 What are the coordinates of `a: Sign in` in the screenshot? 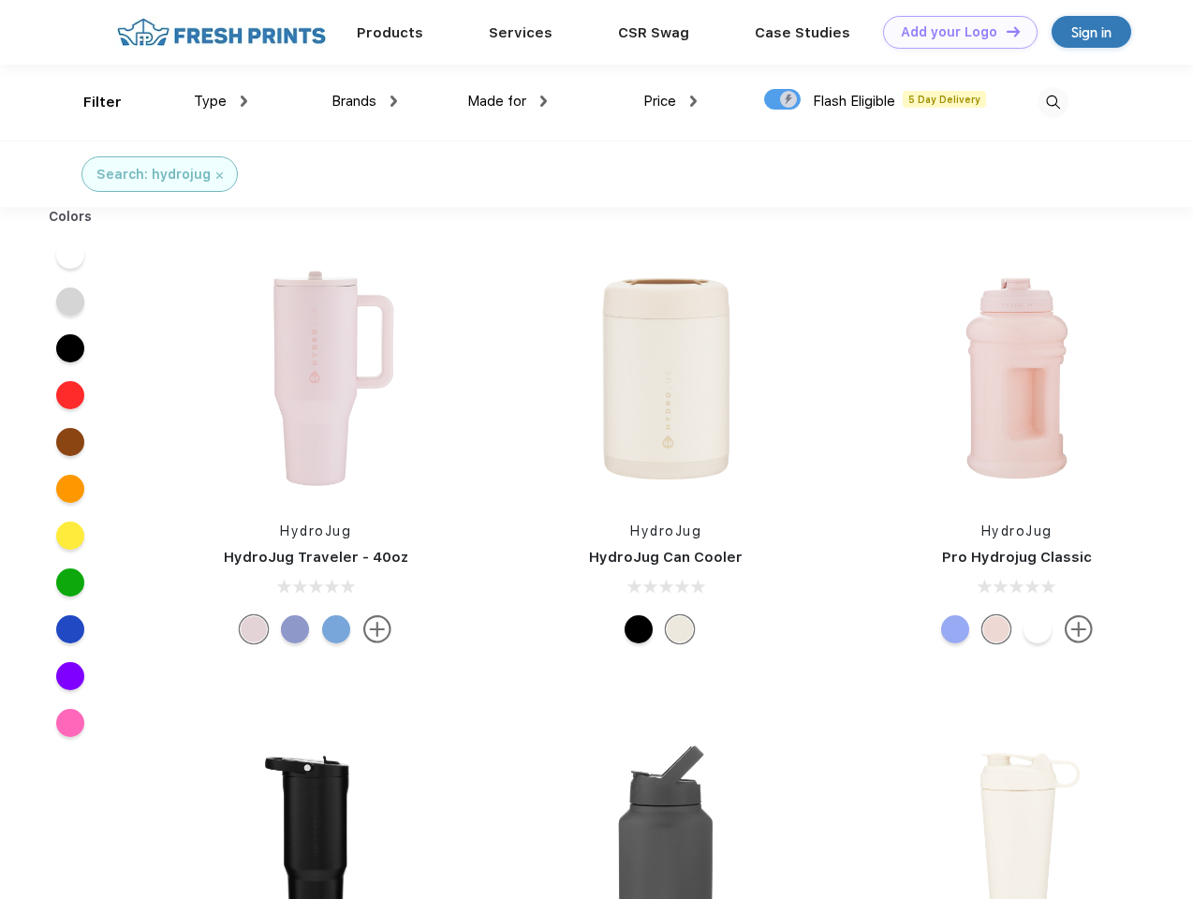 It's located at (1091, 32).